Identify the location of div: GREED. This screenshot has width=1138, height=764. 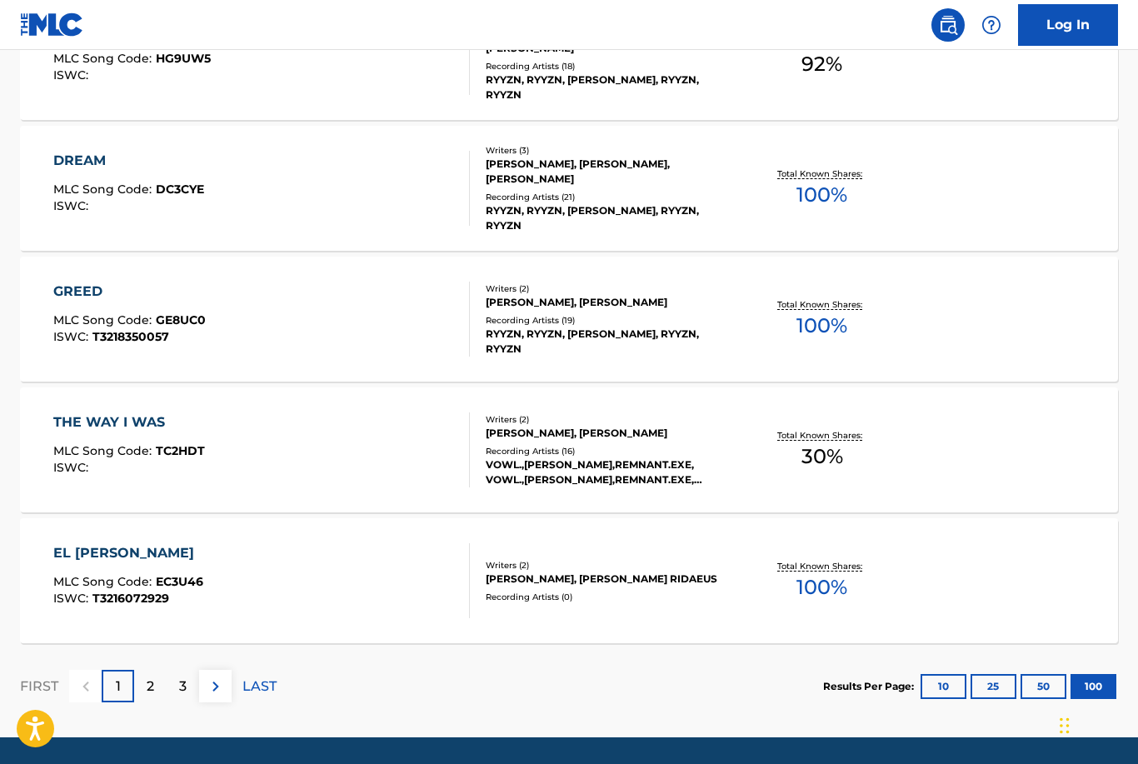
(129, 292).